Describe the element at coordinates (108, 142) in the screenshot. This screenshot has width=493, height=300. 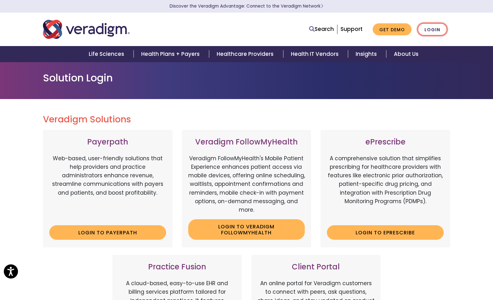
I see `h3: Payerpath` at that location.